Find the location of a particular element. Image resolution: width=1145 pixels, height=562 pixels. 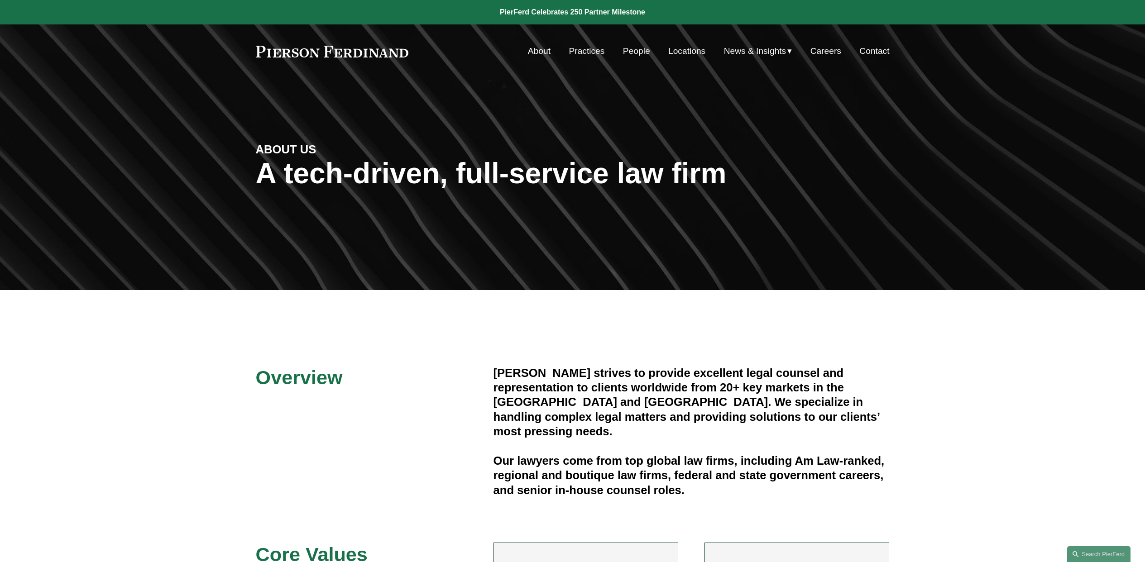

a: About is located at coordinates (539, 51).